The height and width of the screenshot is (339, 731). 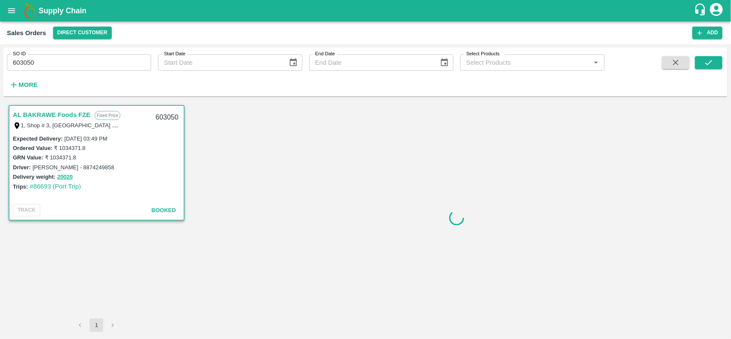 What do you see at coordinates (596, 62) in the screenshot?
I see `button: Open` at bounding box center [596, 62].